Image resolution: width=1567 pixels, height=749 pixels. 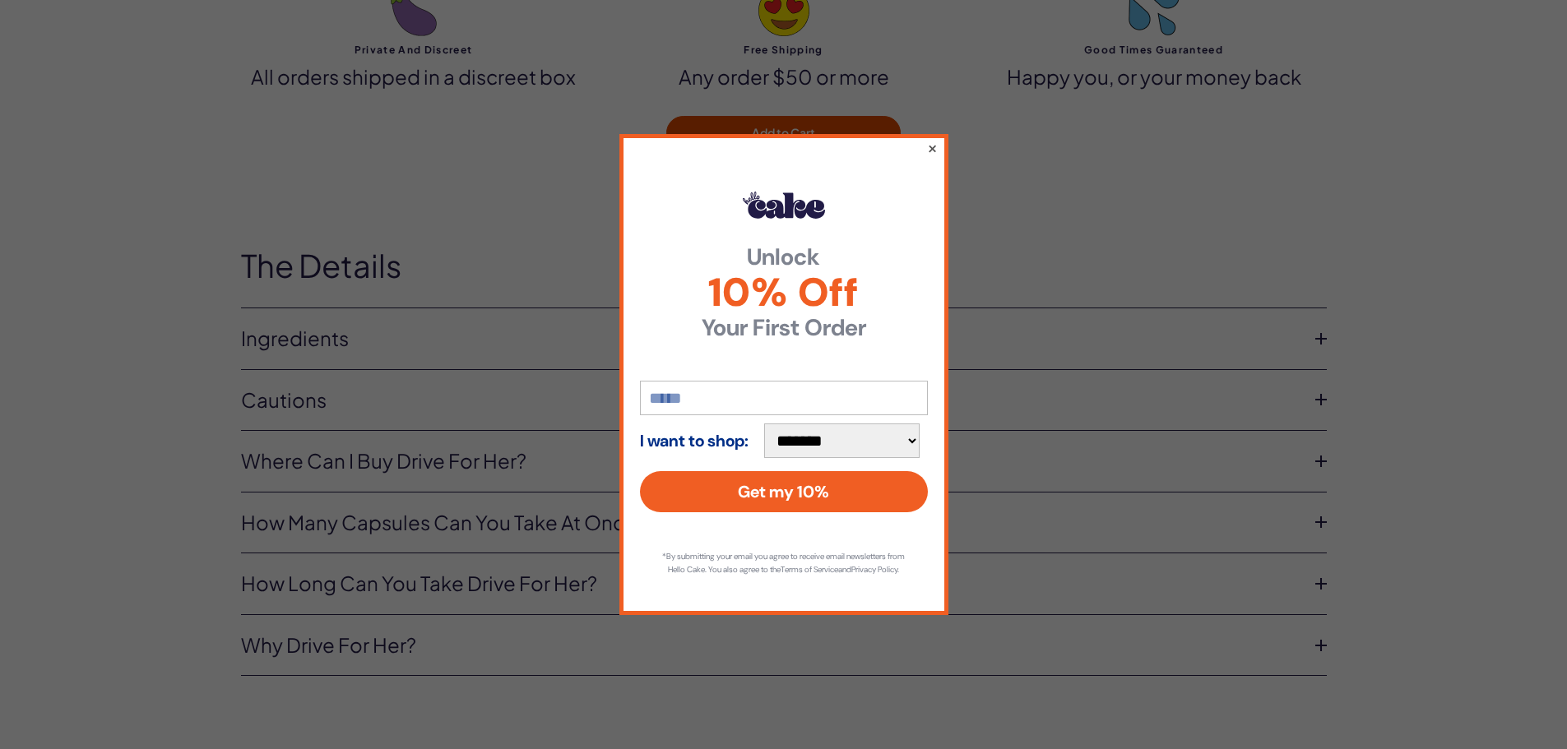 I want to click on a: Terms of Service, so click(x=810, y=569).